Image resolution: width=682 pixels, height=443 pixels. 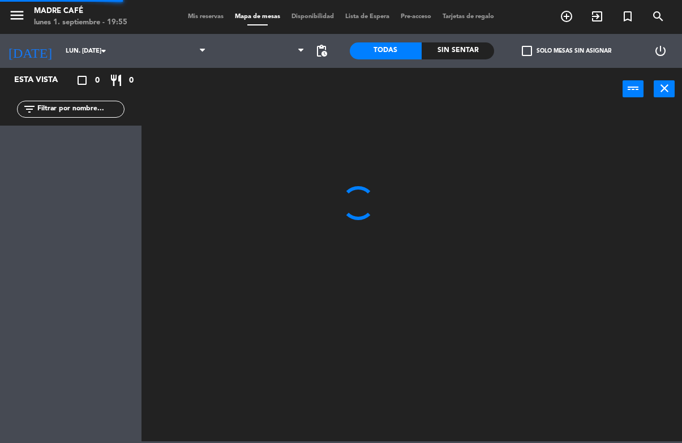 What do you see at coordinates (205, 16) in the screenshot?
I see `span: Mis reservas` at bounding box center [205, 16].